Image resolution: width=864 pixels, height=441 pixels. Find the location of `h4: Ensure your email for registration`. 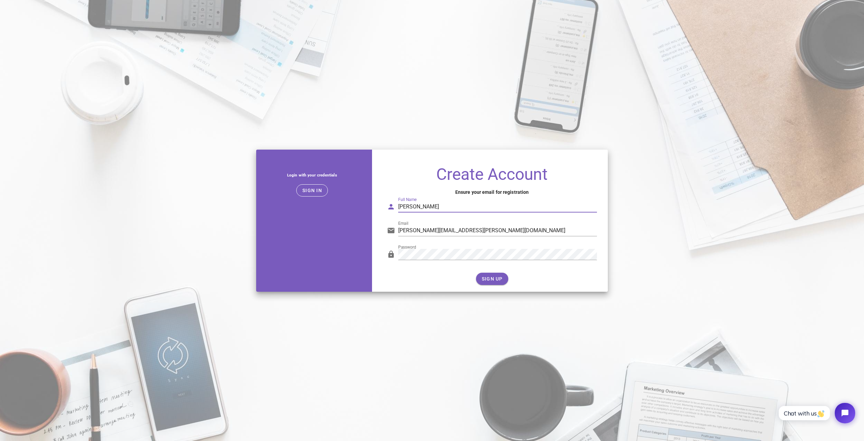

h4: Ensure your email for registration is located at coordinates (492, 192).